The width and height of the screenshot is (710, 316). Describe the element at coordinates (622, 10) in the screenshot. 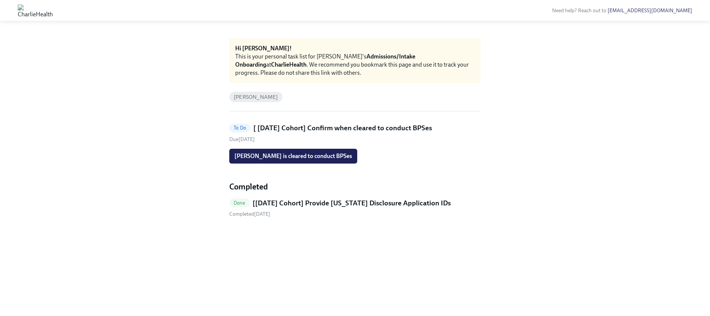

I see `span: Need help? Reach out to` at that location.